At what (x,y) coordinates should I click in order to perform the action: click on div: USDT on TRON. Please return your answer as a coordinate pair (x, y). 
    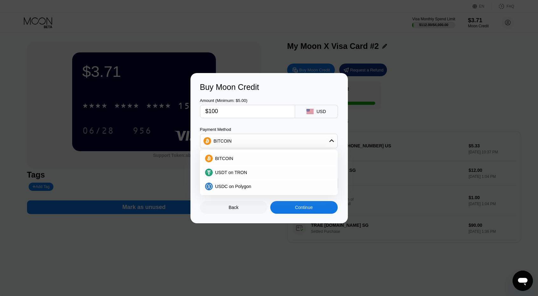
    Looking at the image, I should click on (269, 173).